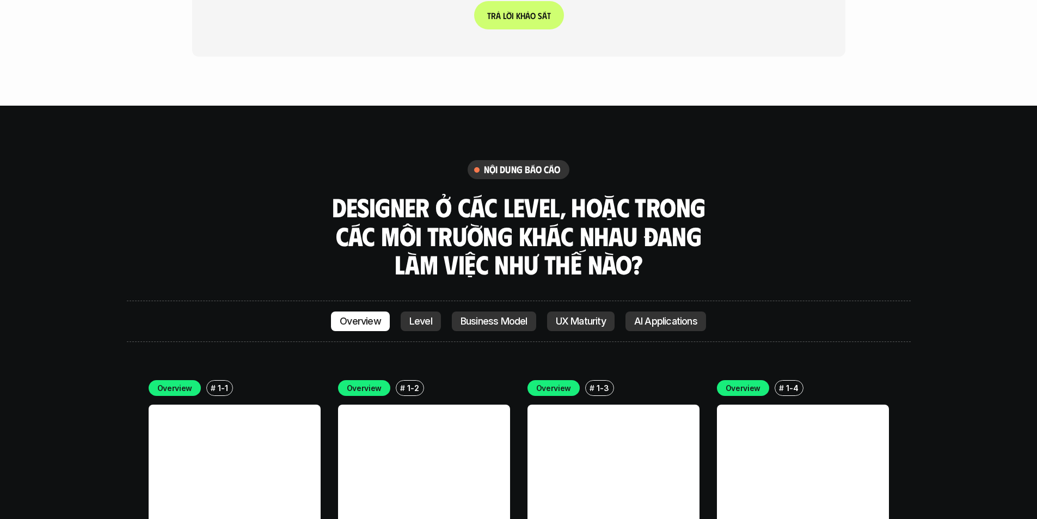 Image resolution: width=1037 pixels, height=519 pixels. What do you see at coordinates (508, 15) in the screenshot?
I see `span: ờ` at bounding box center [508, 15].